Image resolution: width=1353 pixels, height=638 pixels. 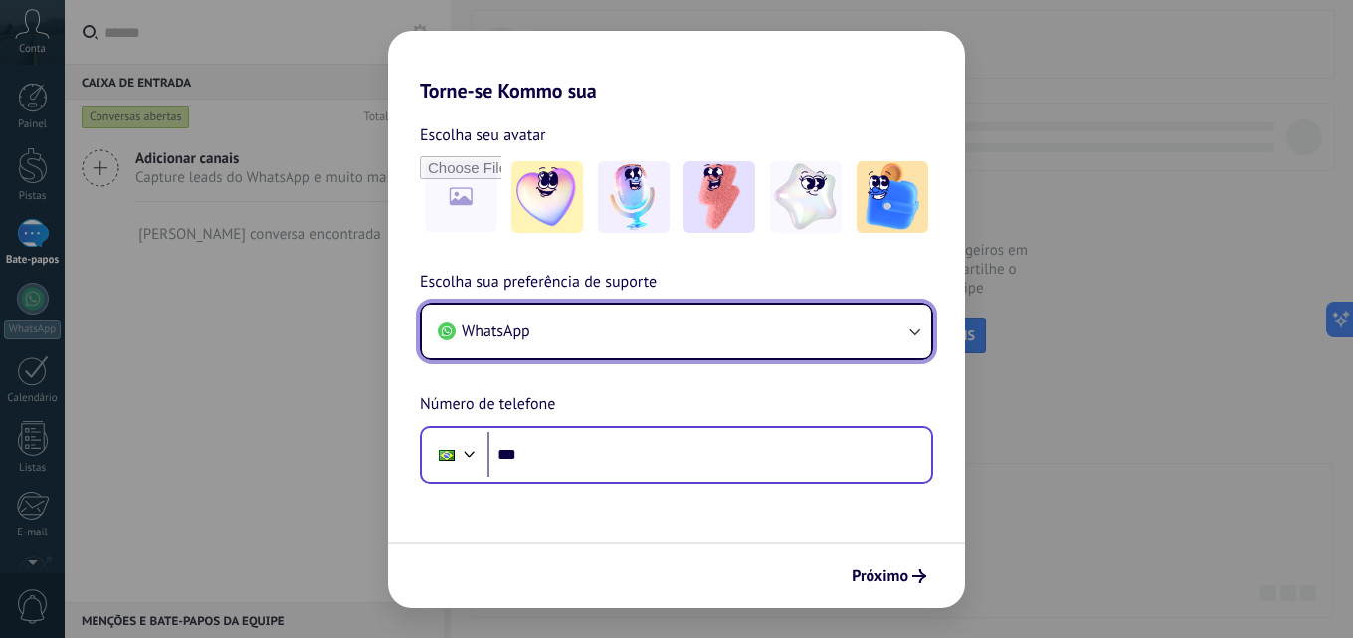 What do you see at coordinates (447, 455) in the screenshot?
I see `div: Brasil: + 55` at bounding box center [447, 455].